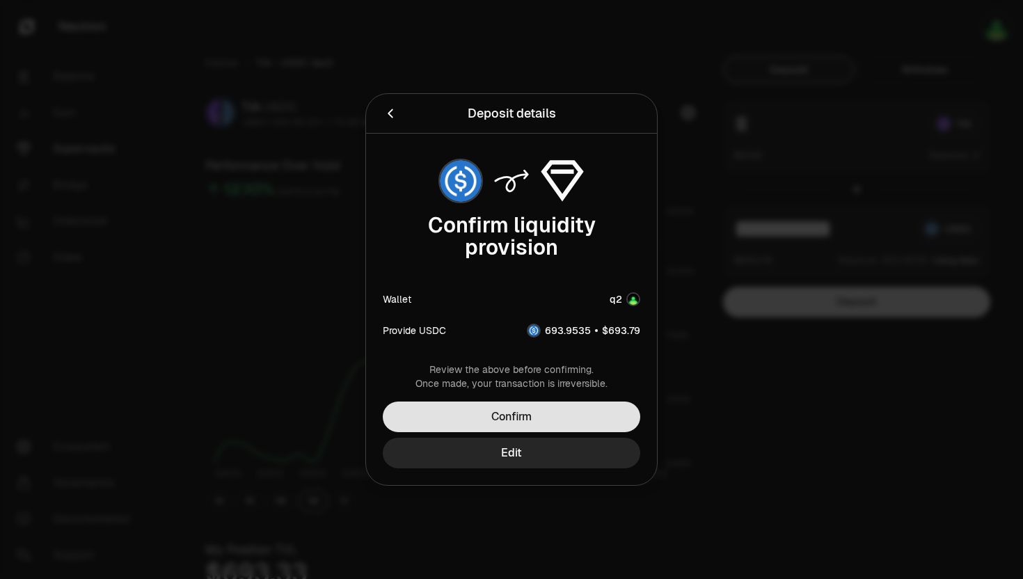 The height and width of the screenshot is (579, 1023). Describe the element at coordinates (511, 113) in the screenshot. I see `div: Deposit details` at that location.